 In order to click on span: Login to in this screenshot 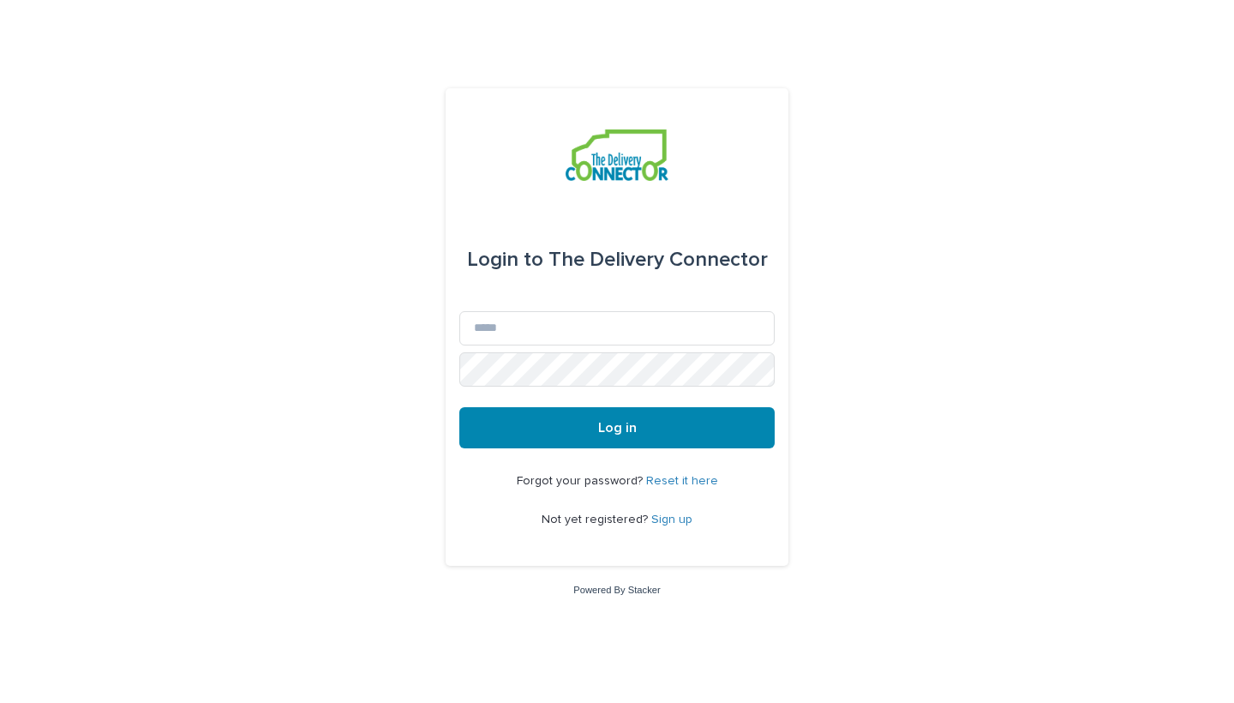, I will do `click(505, 260)`.